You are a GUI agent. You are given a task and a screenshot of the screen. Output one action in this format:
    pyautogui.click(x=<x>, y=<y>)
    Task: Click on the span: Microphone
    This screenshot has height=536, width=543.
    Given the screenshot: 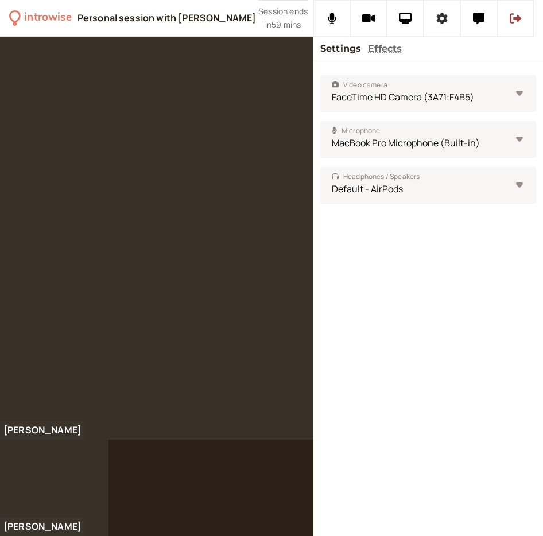 What is the action you would take?
    pyautogui.click(x=356, y=131)
    